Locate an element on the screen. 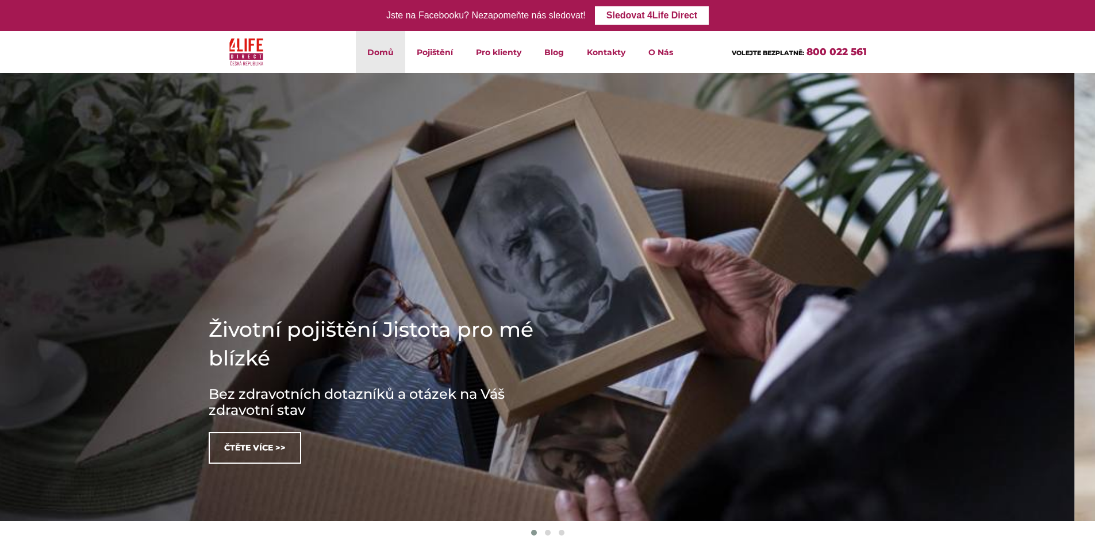 The image size is (1095, 543). a: Domů is located at coordinates (381, 52).